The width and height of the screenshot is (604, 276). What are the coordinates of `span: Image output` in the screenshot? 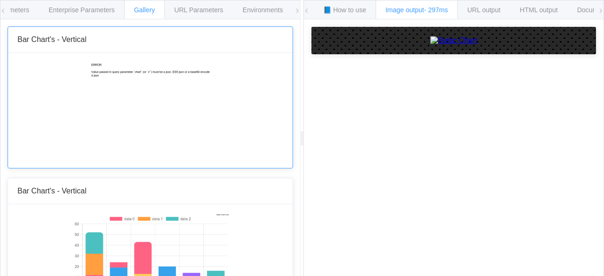 It's located at (417, 10).